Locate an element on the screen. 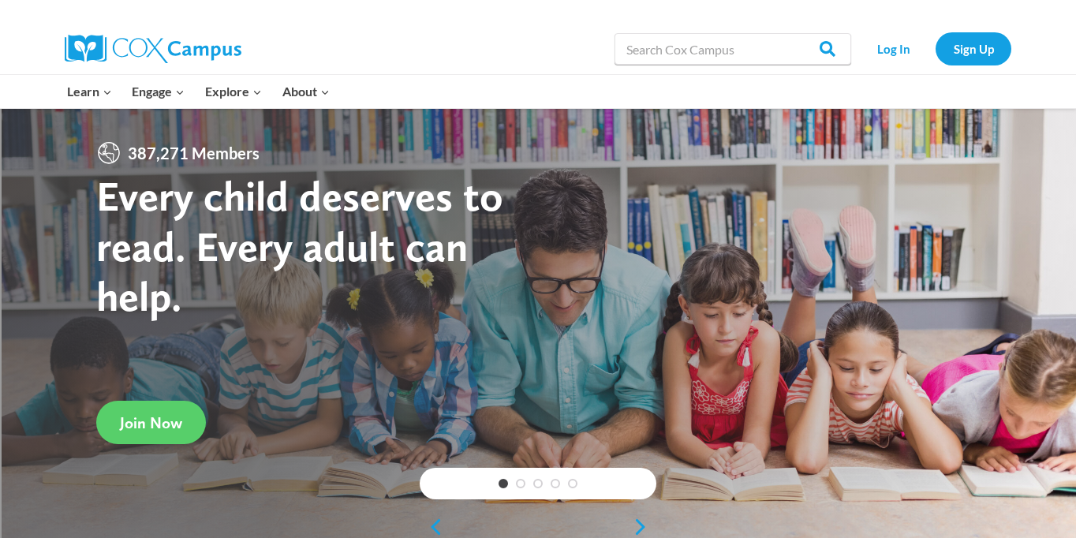  input: Search Cox Campus is located at coordinates (733, 49).